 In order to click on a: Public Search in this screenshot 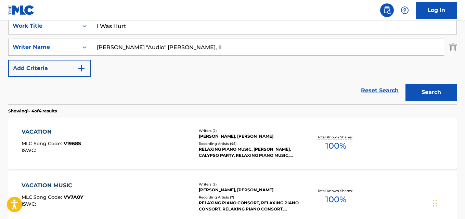, I will do `click(387, 10)`.